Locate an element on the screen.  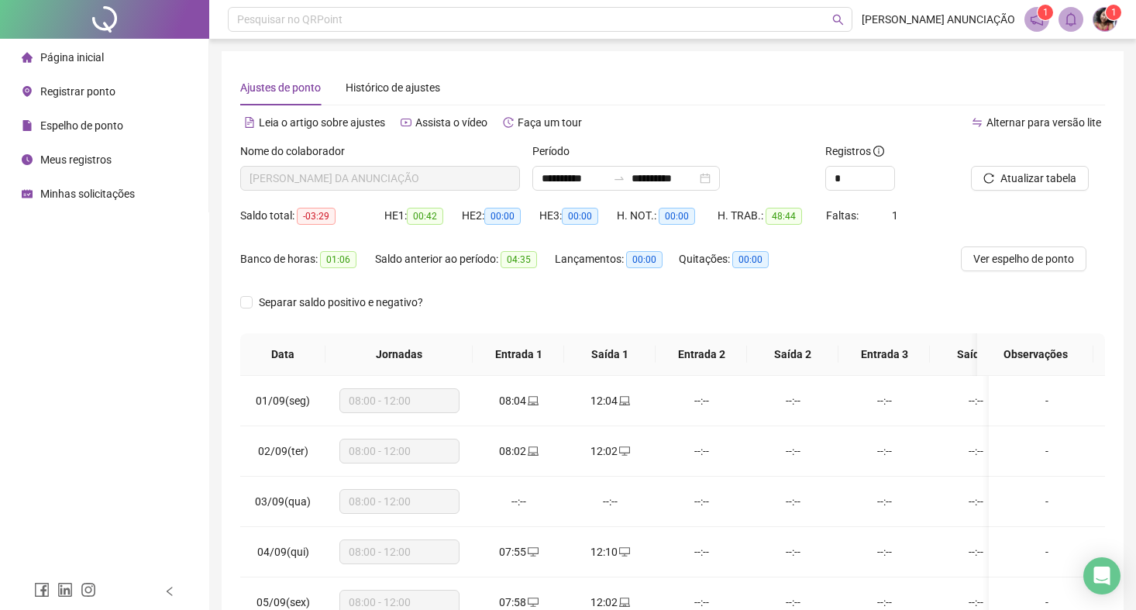
span: Observações is located at coordinates (1035, 354).